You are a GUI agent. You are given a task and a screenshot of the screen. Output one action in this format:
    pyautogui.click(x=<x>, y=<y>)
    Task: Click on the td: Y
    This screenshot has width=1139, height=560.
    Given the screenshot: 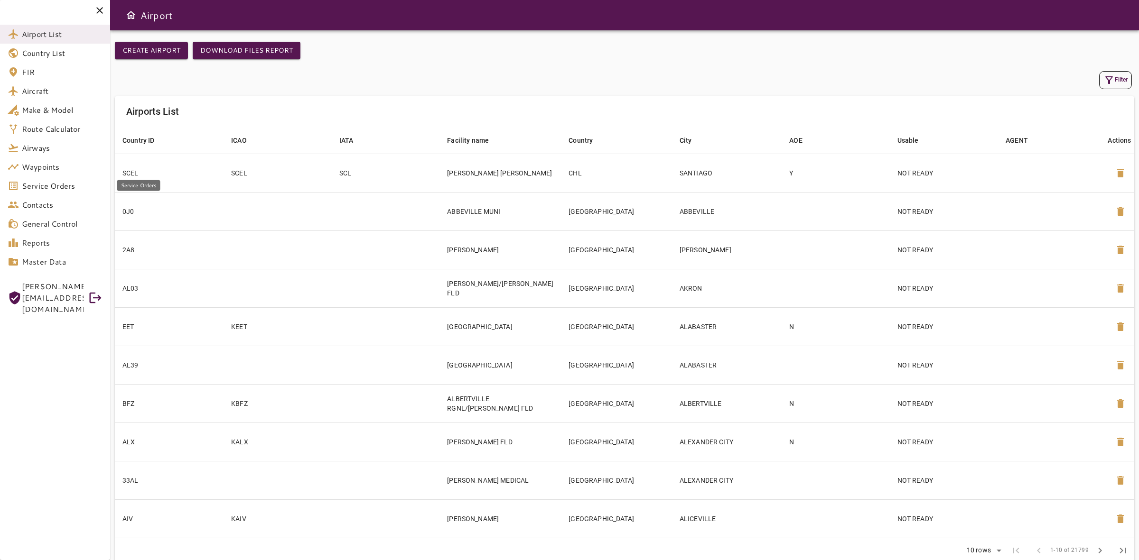 What is the action you would take?
    pyautogui.click(x=835, y=173)
    